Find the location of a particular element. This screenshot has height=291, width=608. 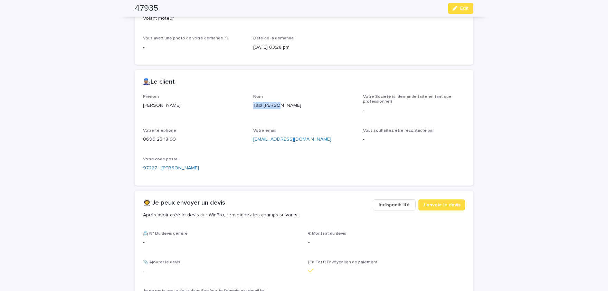

span: 📎 Ajouter le devis is located at coordinates (162, 262).